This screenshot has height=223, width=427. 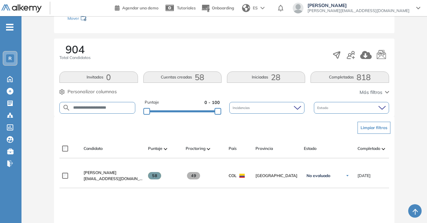 I want to click on a: Agendar una demo, so click(x=137, y=7).